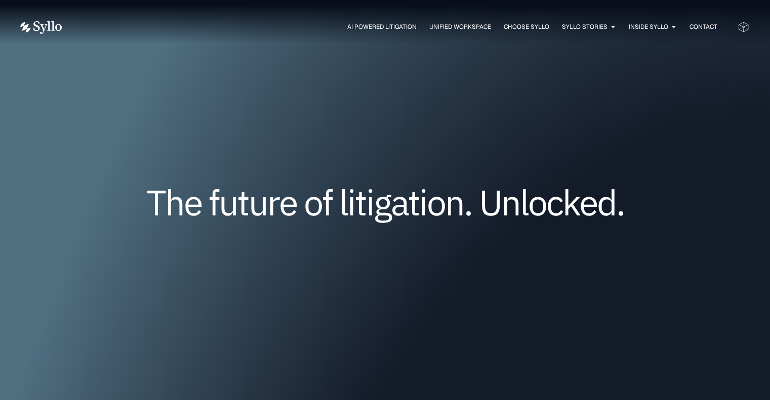  What do you see at coordinates (703, 27) in the screenshot?
I see `a: Contact` at bounding box center [703, 27].